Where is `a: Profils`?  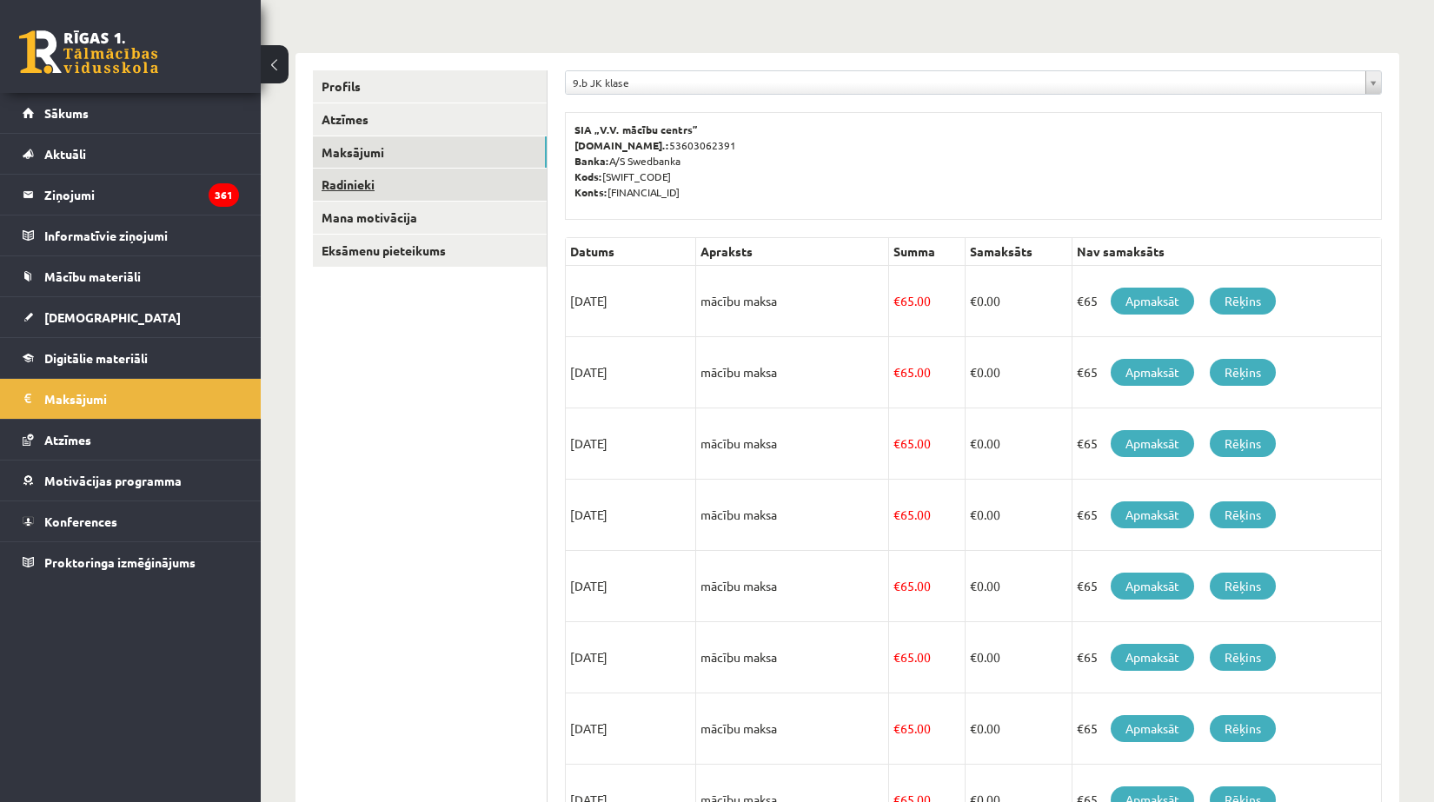 a: Profils is located at coordinates (429, 86).